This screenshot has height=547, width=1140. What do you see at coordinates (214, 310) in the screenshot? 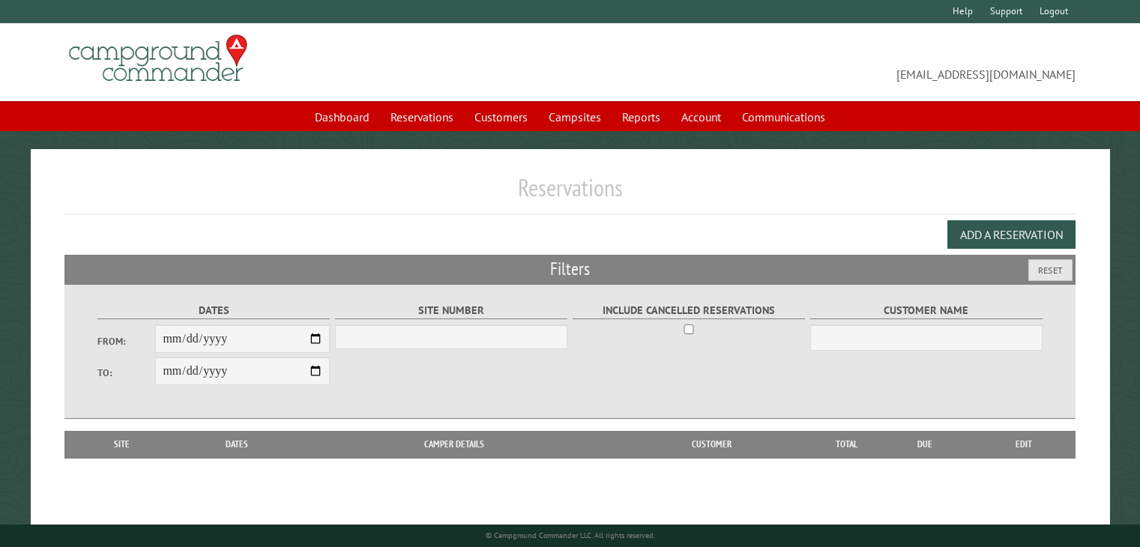
I see `label: Dates` at bounding box center [214, 310].